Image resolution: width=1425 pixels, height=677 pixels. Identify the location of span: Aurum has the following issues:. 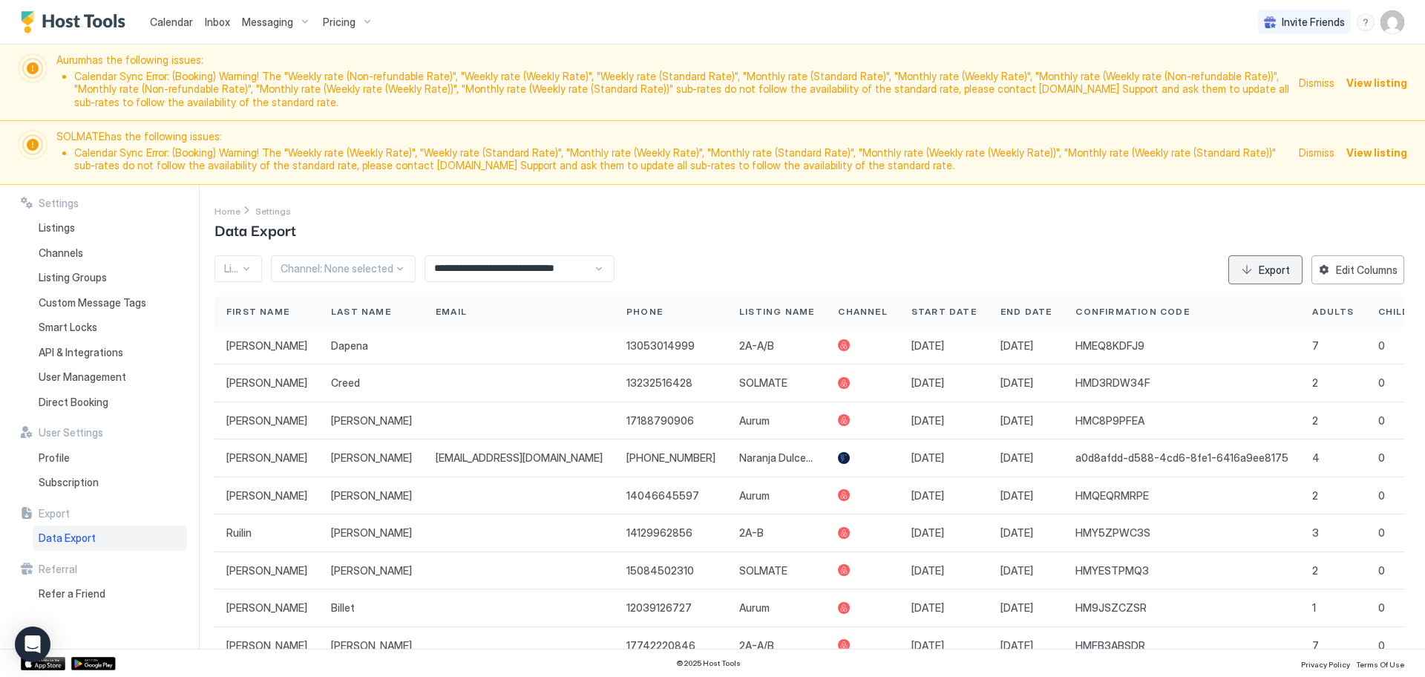
(673, 82).